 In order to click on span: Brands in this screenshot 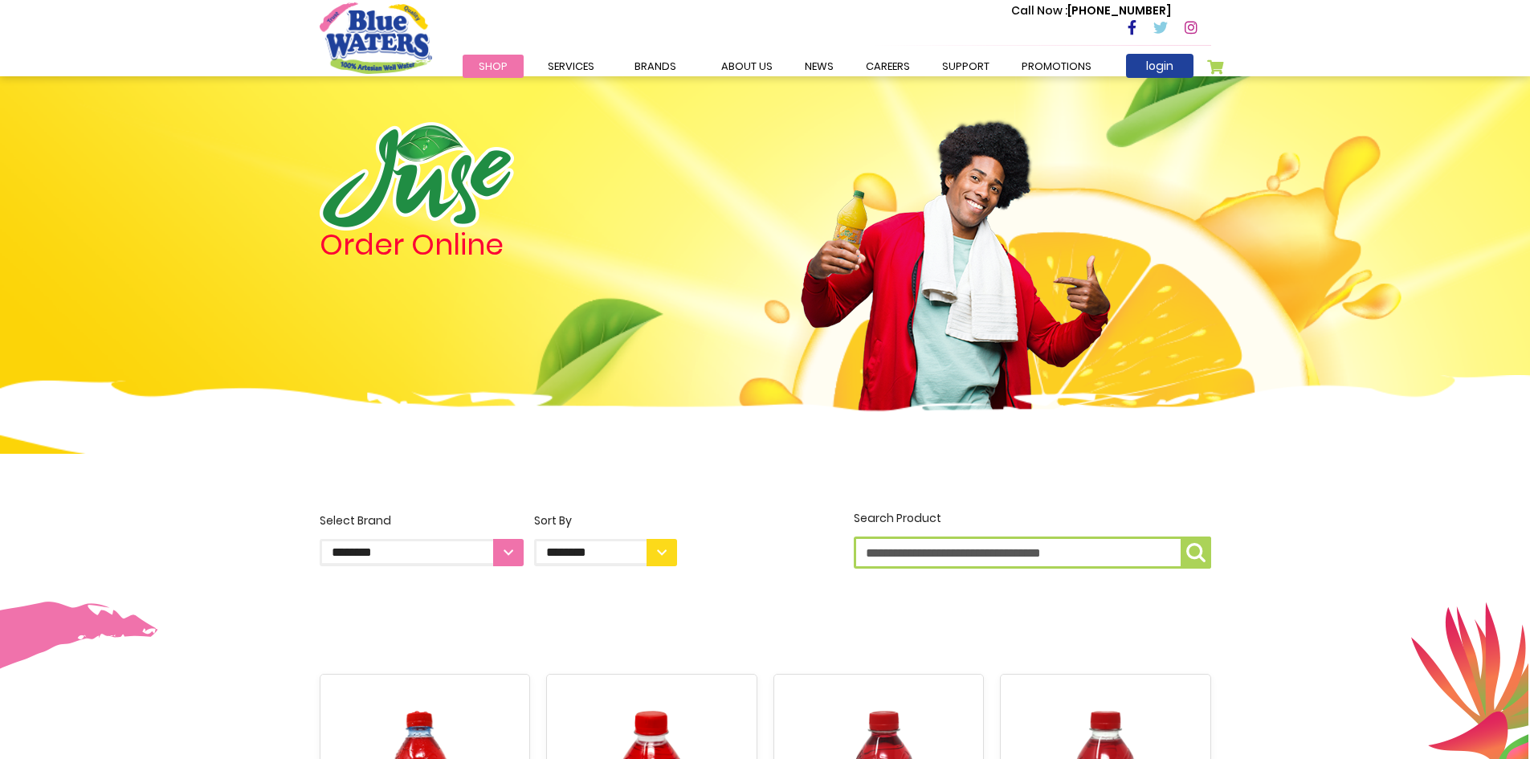, I will do `click(655, 66)`.